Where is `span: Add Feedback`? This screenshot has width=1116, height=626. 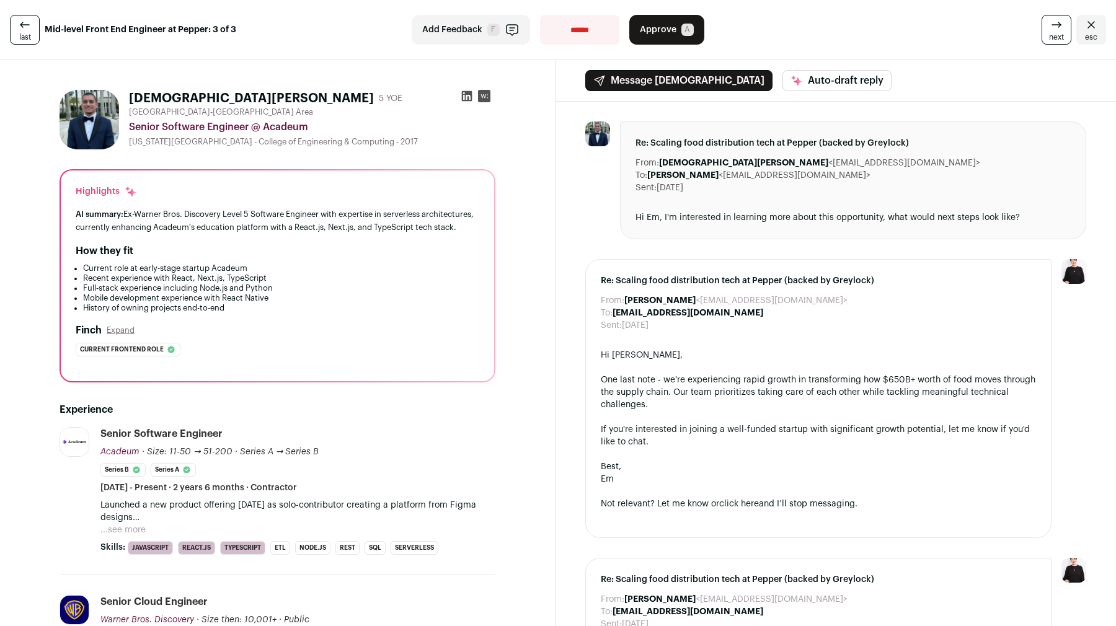
span: Add Feedback is located at coordinates (452, 30).